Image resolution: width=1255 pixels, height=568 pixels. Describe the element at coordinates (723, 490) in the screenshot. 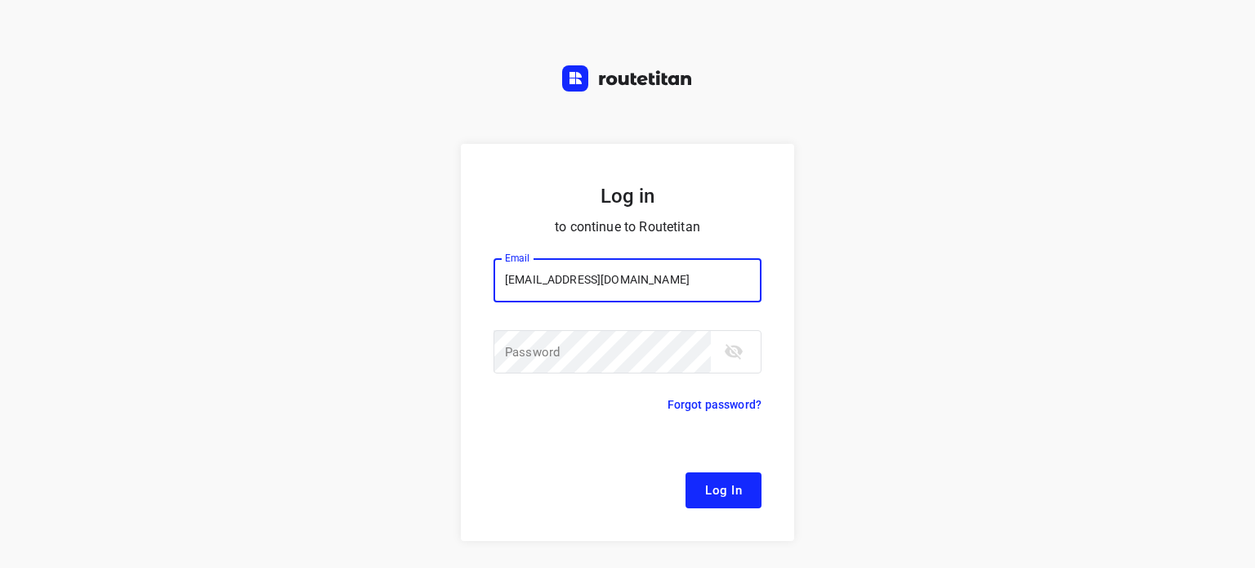

I see `span: Log In` at that location.